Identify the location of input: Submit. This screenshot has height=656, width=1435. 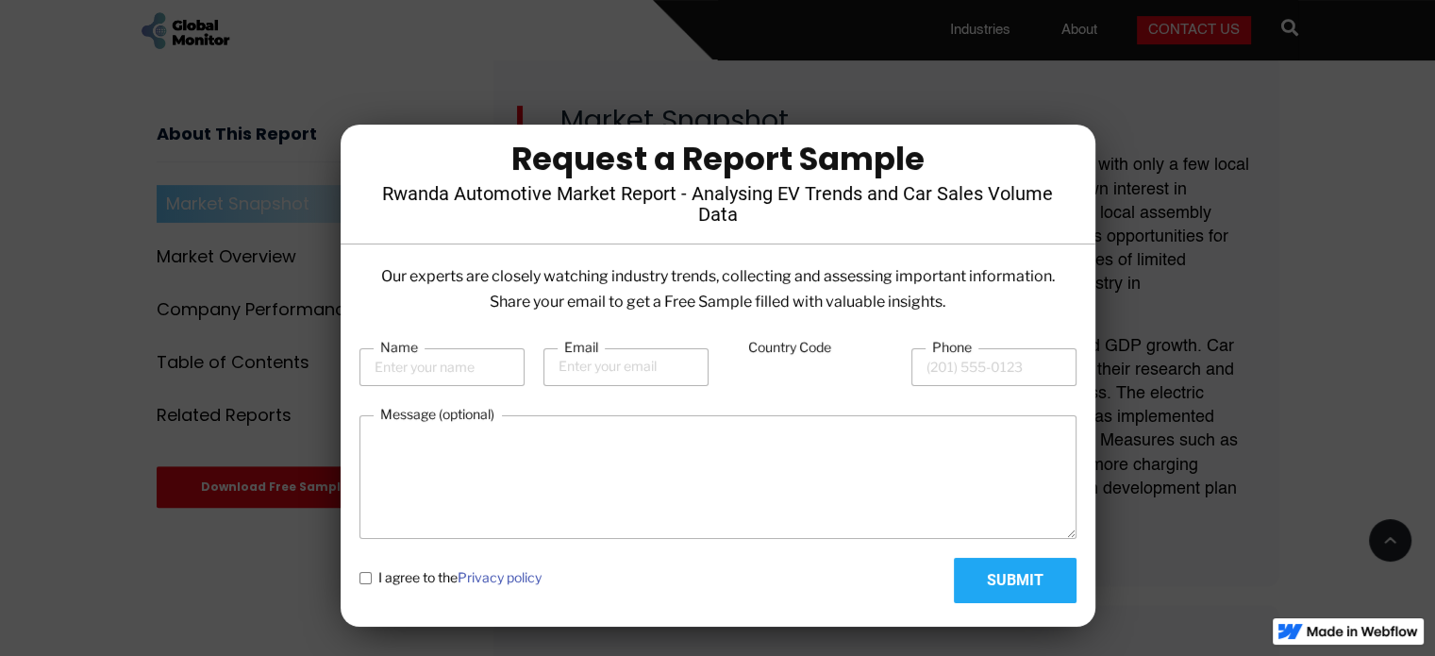
(1015, 580).